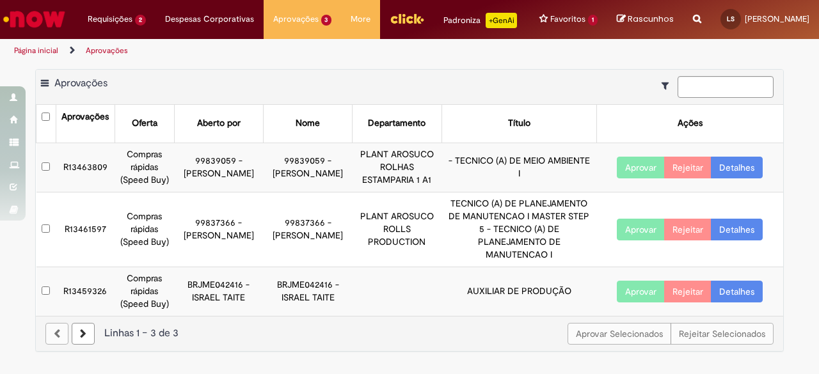 The height and width of the screenshot is (374, 819). I want to click on span: Requisições, so click(110, 19).